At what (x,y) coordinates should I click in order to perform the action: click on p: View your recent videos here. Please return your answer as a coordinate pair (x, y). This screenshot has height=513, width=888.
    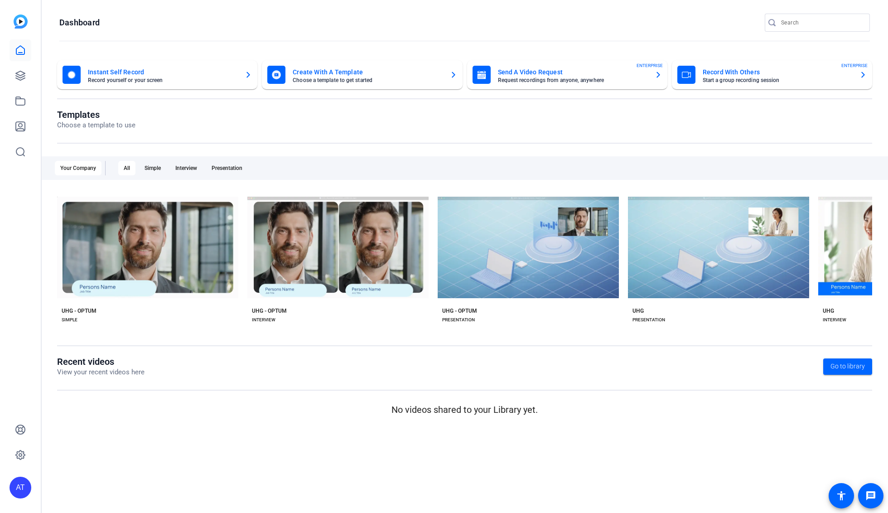
    Looking at the image, I should click on (101, 372).